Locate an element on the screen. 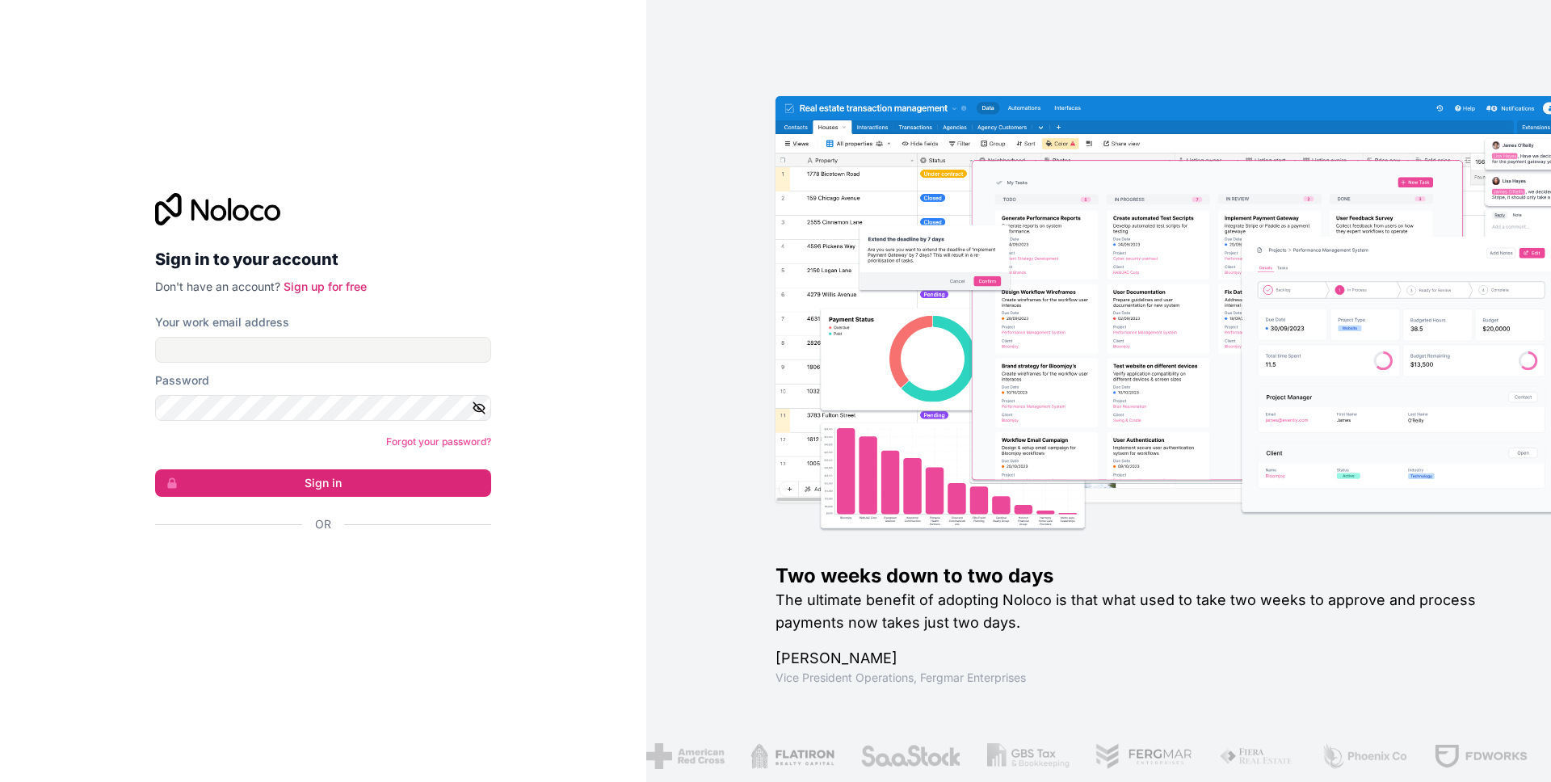  img: /assets/saastock-C6Zbiodz.png is located at coordinates (909, 756).